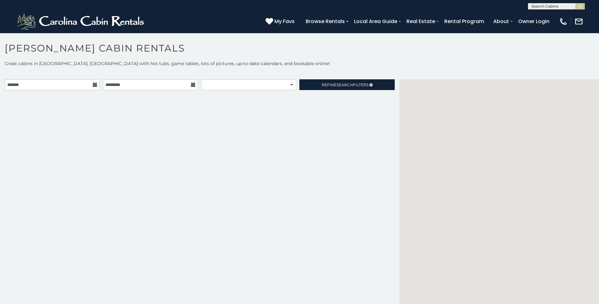 This screenshot has height=304, width=599. I want to click on span: Search, so click(345, 85).